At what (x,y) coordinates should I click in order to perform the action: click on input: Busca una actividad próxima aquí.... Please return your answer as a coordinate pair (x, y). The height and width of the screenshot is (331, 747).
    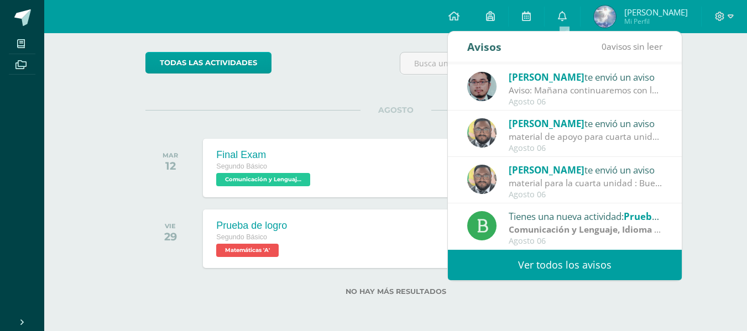
    Looking at the image, I should click on (523, 63).